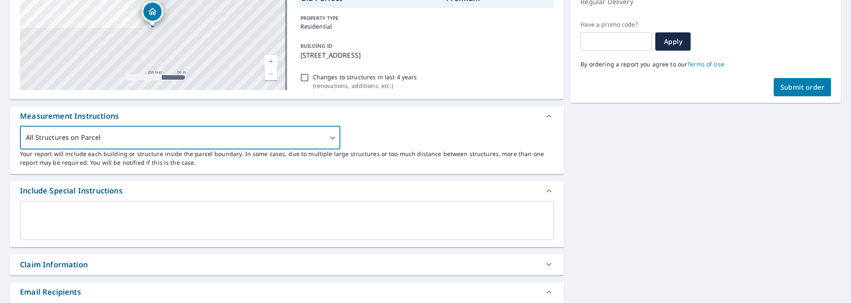 The image size is (851, 303). I want to click on span: Submit order, so click(802, 87).